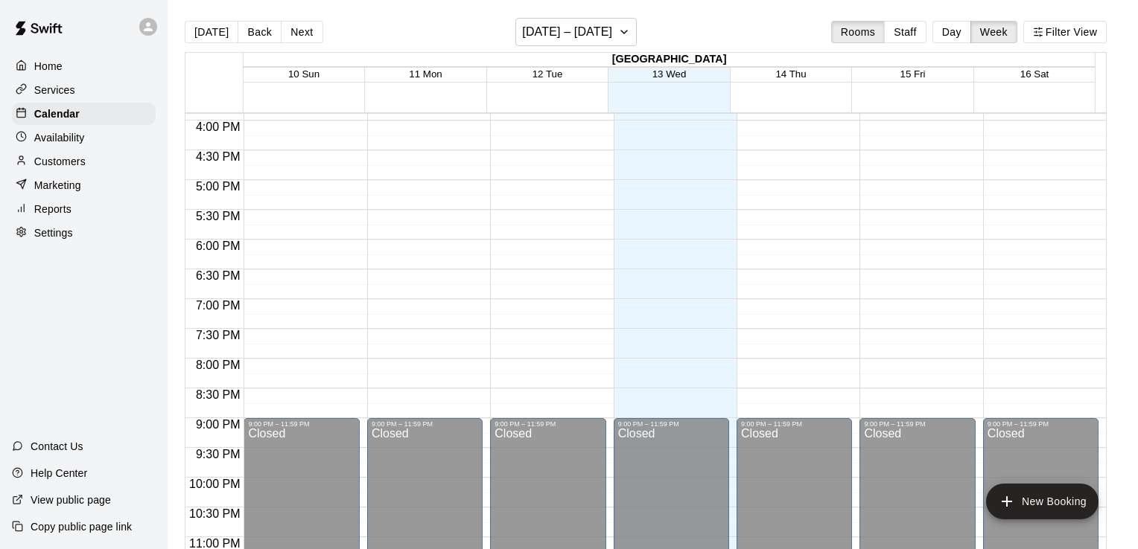  Describe the element at coordinates (912, 74) in the screenshot. I see `span: 15 Fri` at that location.